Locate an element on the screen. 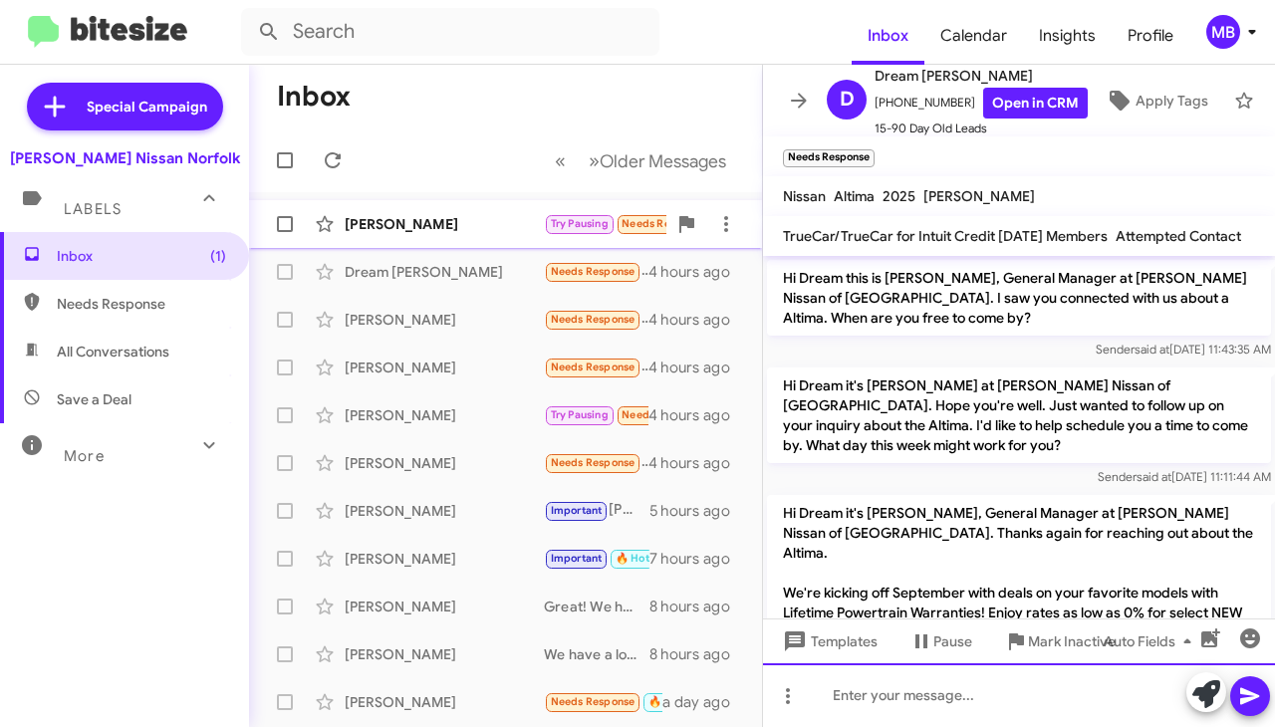 The width and height of the screenshot is (1275, 727). button: Mark Inactive is located at coordinates (1060, 641).